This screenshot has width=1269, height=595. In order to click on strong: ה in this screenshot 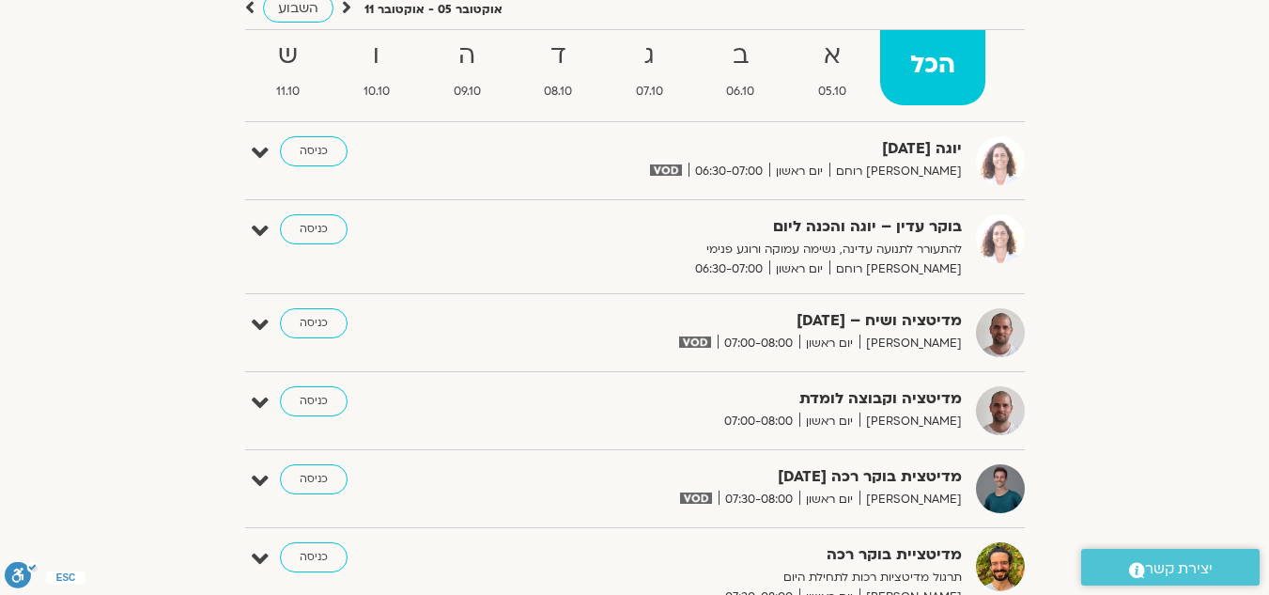, I will do `click(467, 55)`.